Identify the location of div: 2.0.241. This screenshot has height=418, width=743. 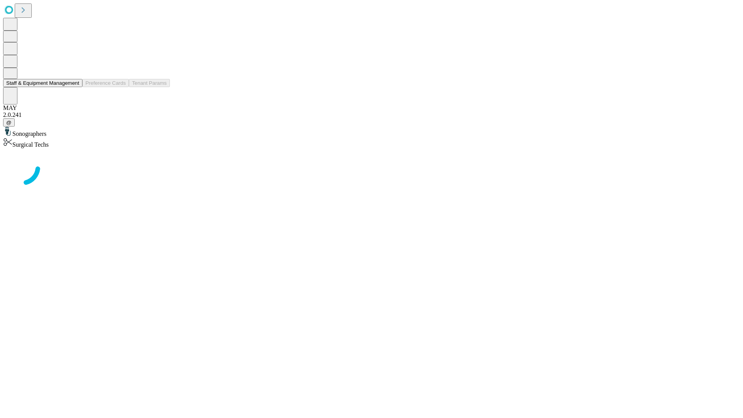
(372, 115).